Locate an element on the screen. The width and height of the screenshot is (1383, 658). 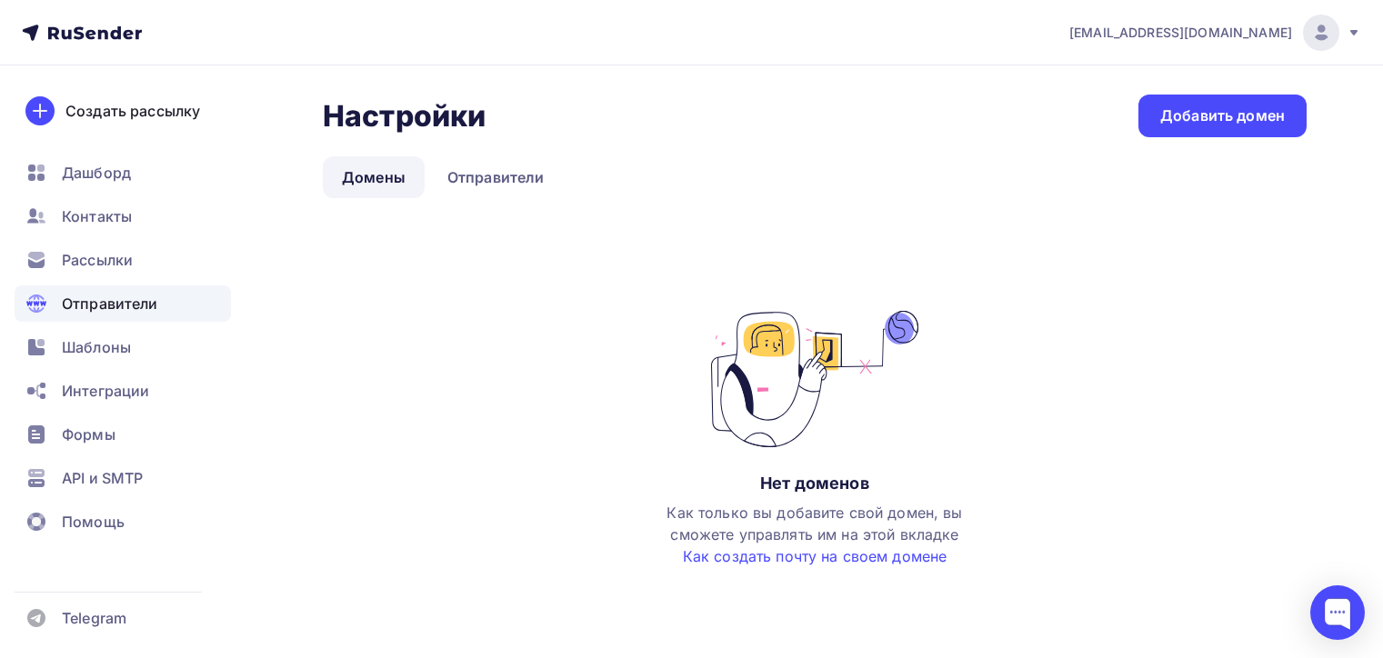
span: Контакты is located at coordinates (96, 216).